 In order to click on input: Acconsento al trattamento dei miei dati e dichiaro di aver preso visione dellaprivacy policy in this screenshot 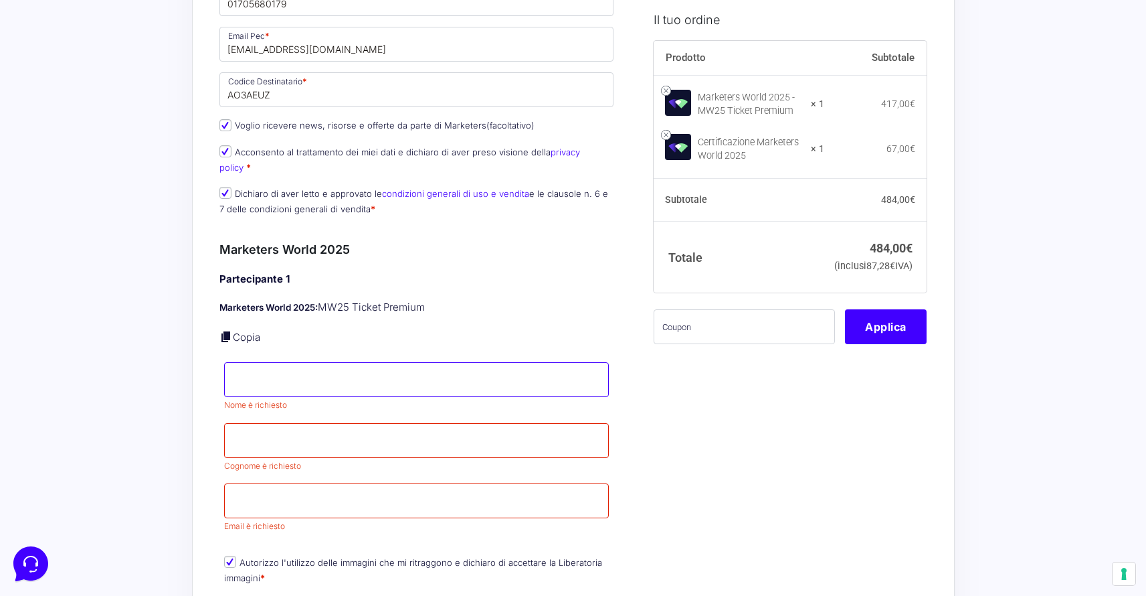, I will do `click(226, 151)`.